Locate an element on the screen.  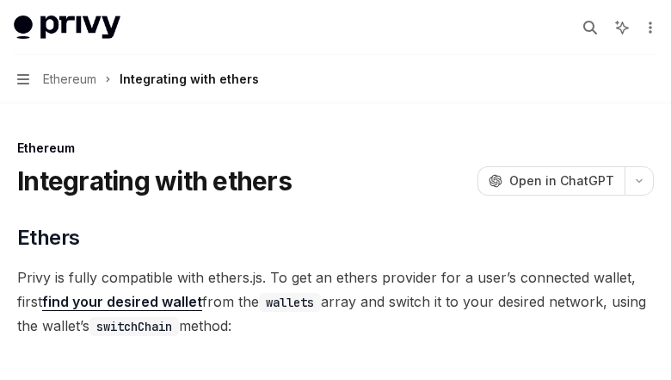
span: Ethereum is located at coordinates (70, 79).